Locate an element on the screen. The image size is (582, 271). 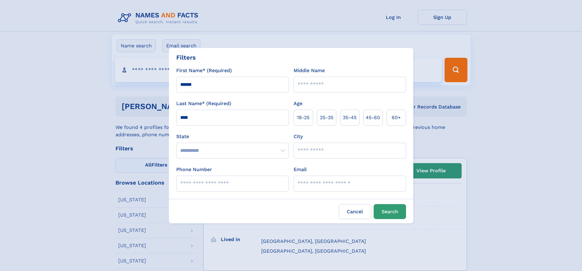
label: State is located at coordinates (233, 137).